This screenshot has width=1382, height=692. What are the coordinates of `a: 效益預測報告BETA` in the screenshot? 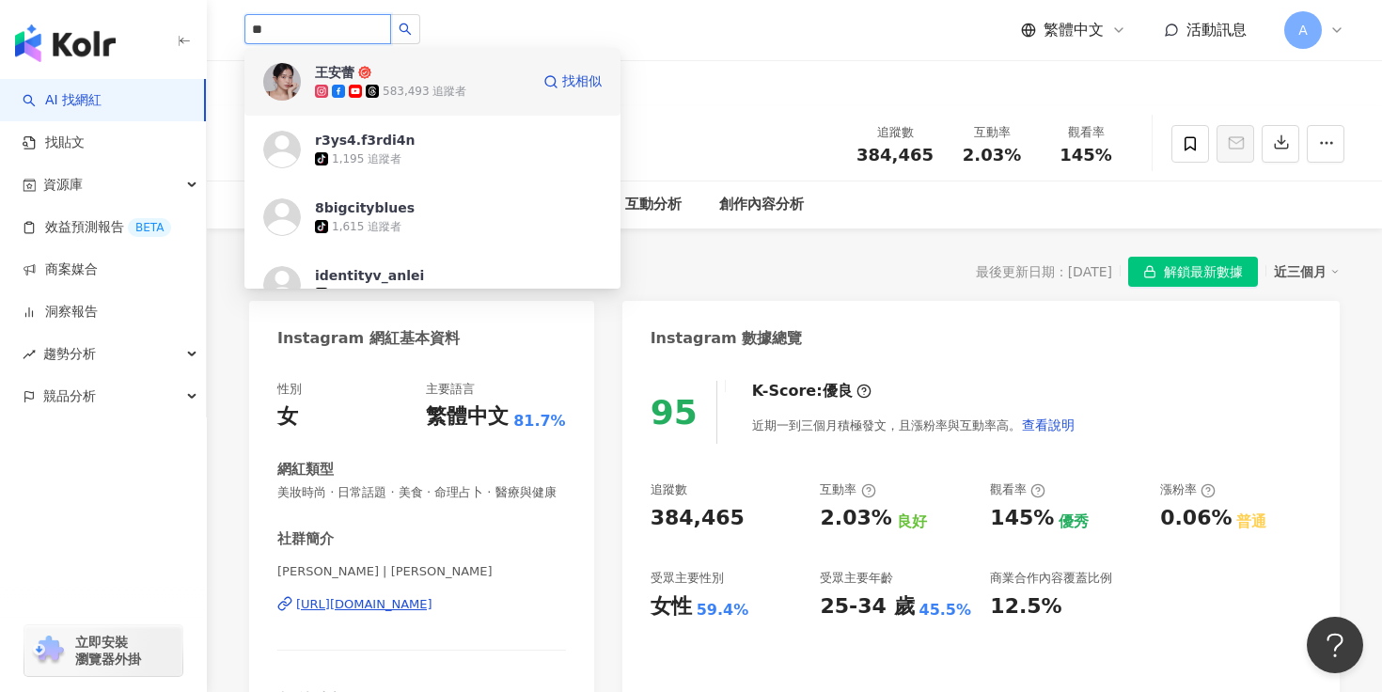 It's located at (97, 228).